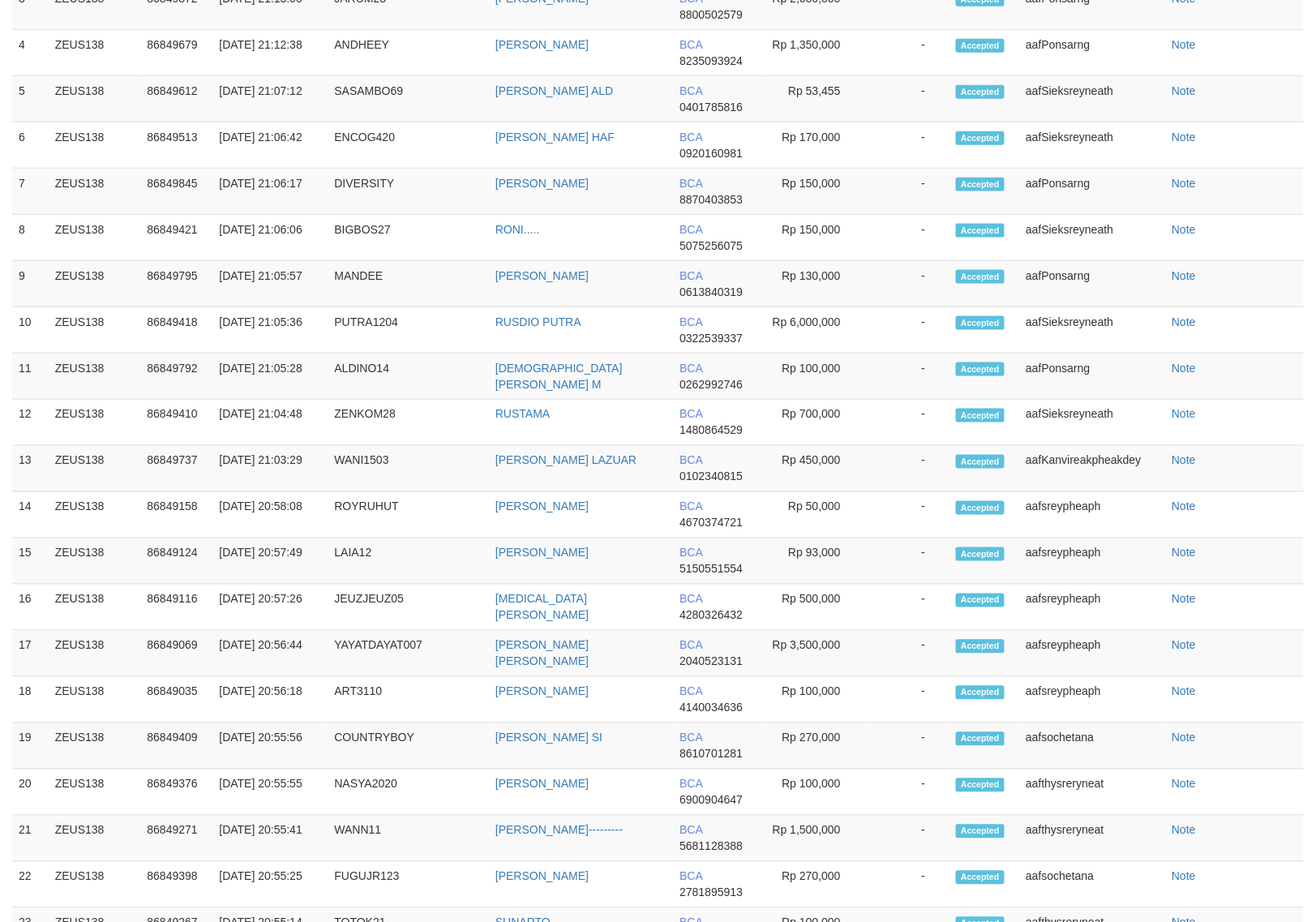  Describe the element at coordinates (711, 477) in the screenshot. I see `span: 0102340815` at that location.